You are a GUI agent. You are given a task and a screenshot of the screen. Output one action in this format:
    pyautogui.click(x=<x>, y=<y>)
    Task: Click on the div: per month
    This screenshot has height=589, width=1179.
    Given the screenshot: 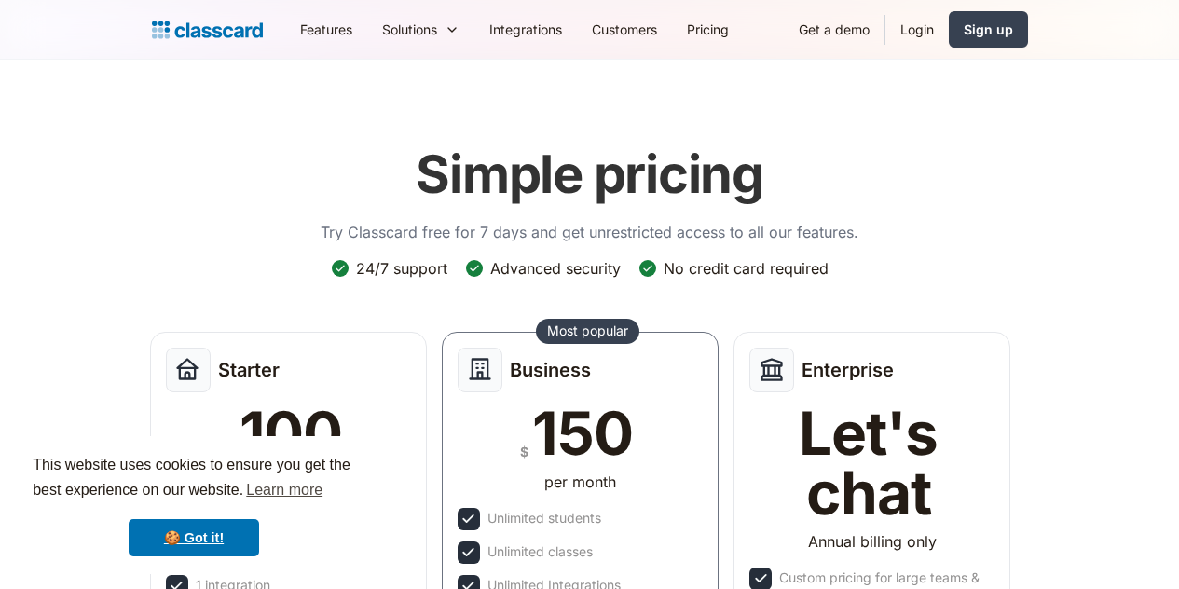 What is the action you would take?
    pyautogui.click(x=580, y=482)
    